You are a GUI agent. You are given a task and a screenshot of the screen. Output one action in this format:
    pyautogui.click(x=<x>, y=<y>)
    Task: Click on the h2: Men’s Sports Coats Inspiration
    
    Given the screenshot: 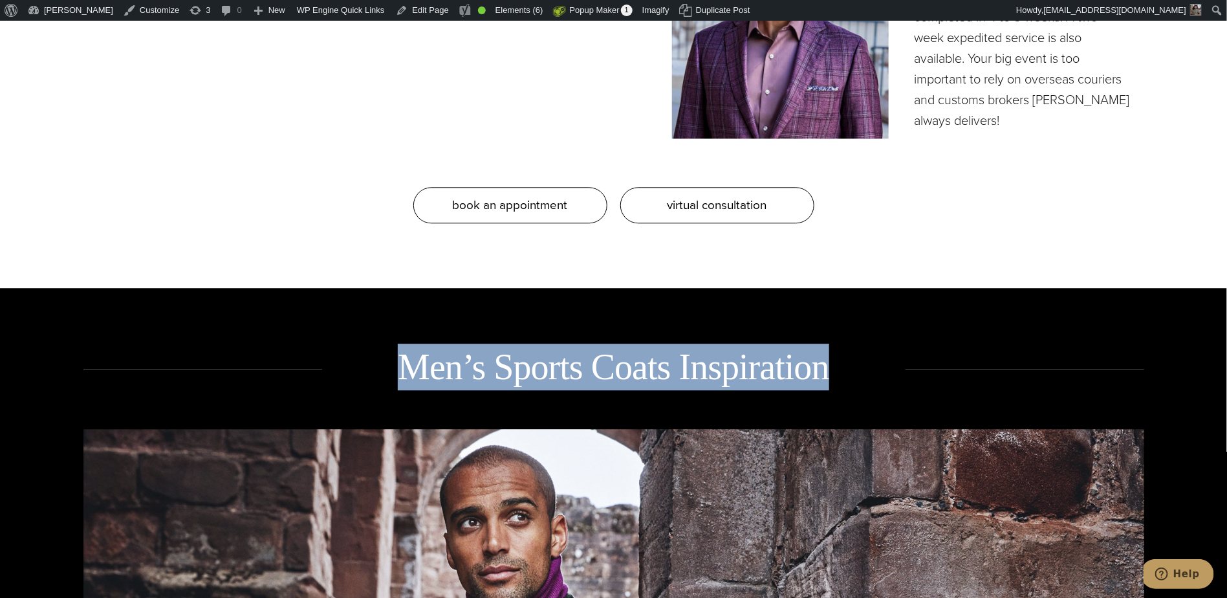 What is the action you would take?
    pyautogui.click(x=614, y=367)
    